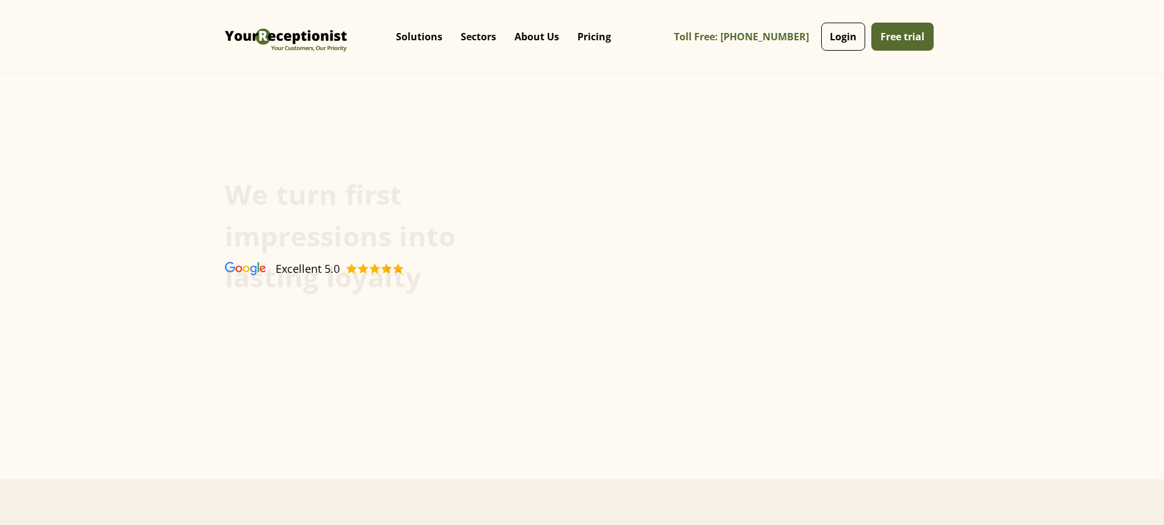 The image size is (1164, 525). Describe the element at coordinates (902, 37) in the screenshot. I see `a: Free trial` at that location.